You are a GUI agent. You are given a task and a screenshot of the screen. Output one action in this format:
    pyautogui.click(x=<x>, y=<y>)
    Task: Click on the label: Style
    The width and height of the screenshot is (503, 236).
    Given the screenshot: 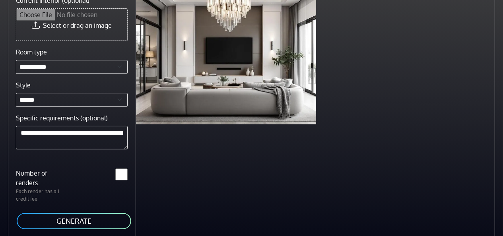 What is the action you would take?
    pyautogui.click(x=23, y=85)
    